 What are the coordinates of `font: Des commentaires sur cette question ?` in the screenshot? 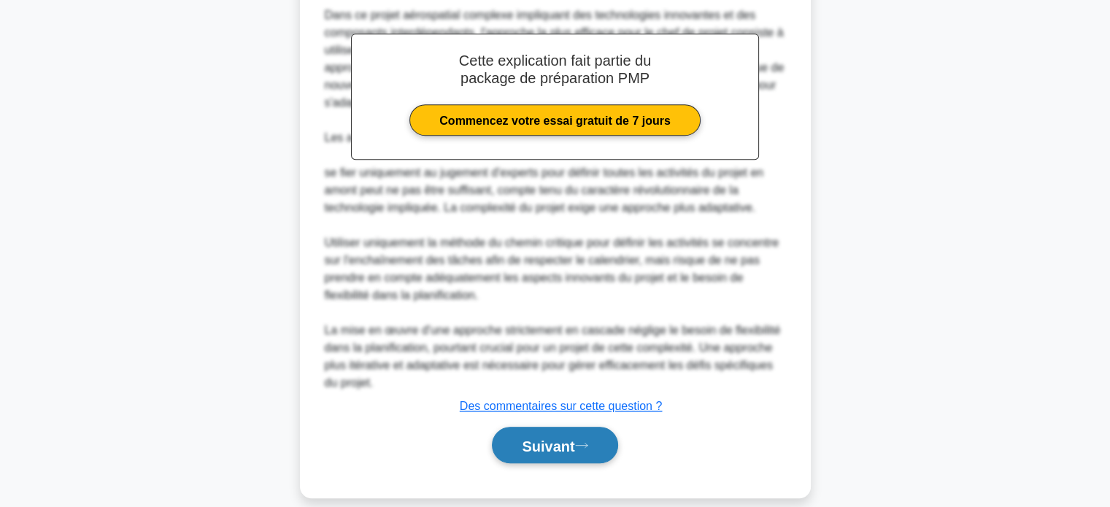 It's located at (561, 406).